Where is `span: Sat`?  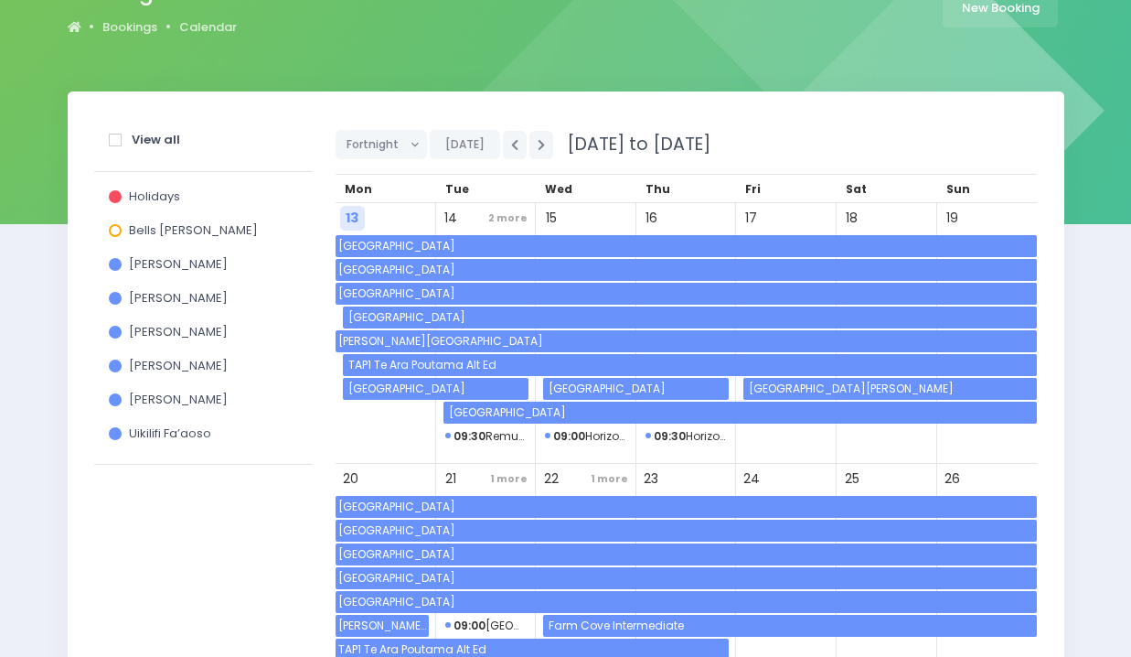
span: Sat is located at coordinates (856, 188).